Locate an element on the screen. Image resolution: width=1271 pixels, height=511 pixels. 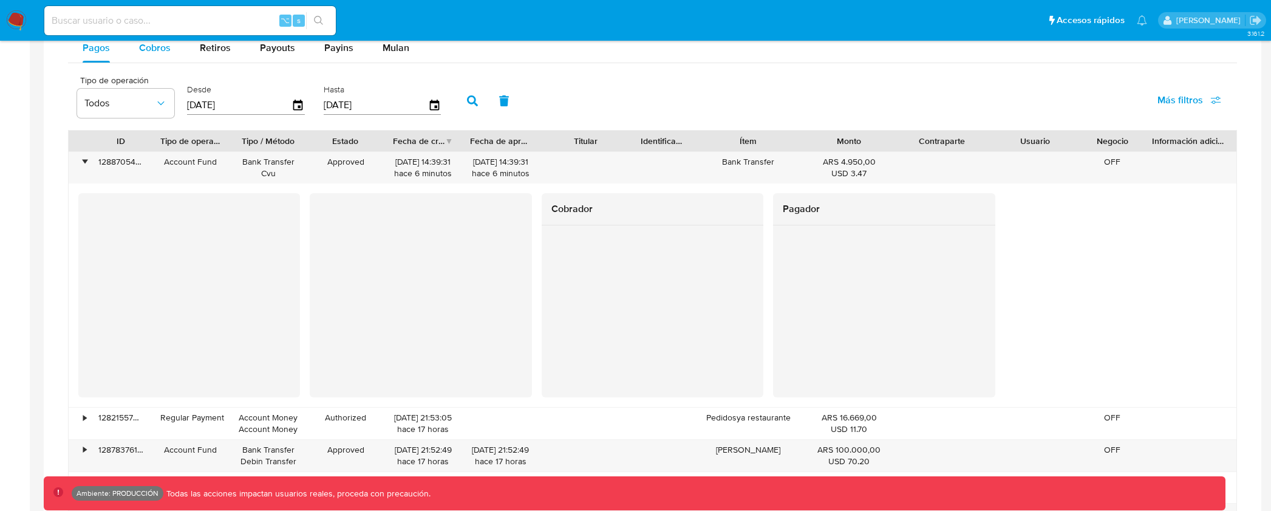
a: Notificaciones is located at coordinates (1142, 20).